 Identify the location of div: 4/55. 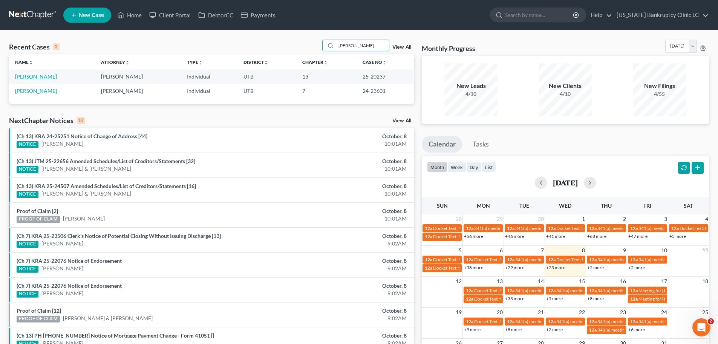
(660, 94).